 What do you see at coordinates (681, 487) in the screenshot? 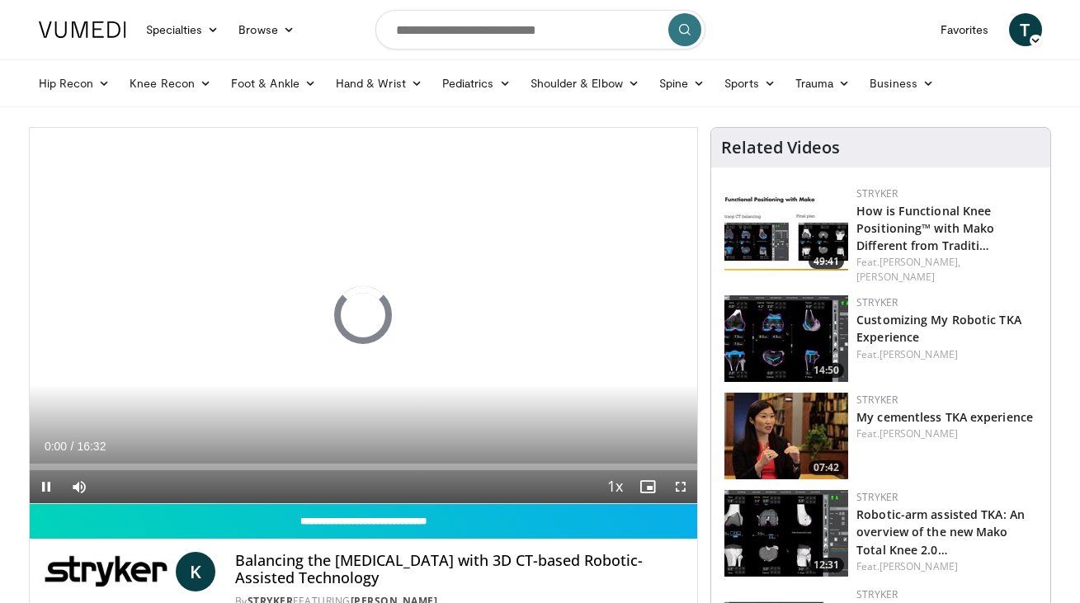
I see `button: Fullscreen` at bounding box center [681, 487].